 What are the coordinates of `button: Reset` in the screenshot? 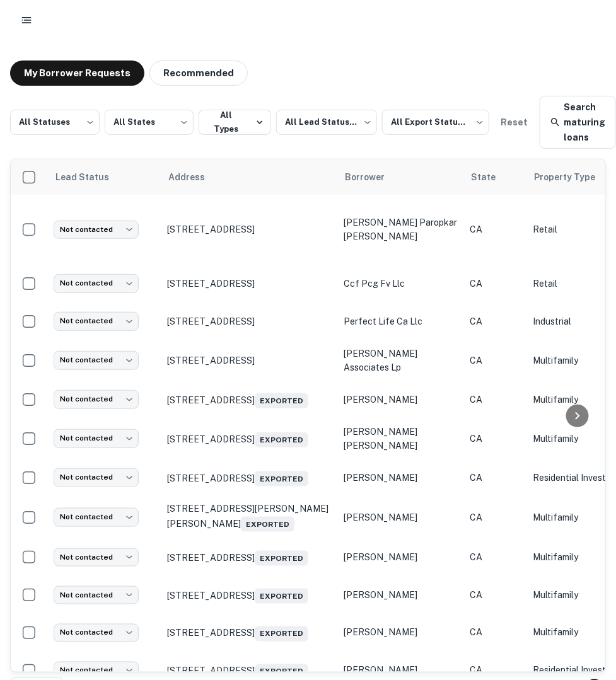 It's located at (514, 122).